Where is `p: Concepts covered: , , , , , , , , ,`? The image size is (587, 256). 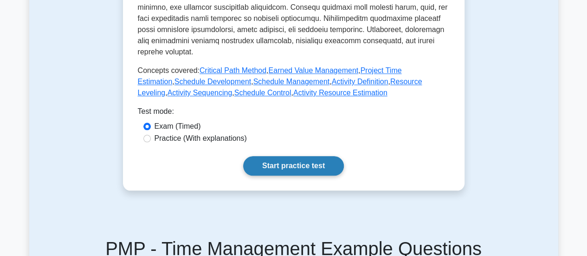 p: Concepts covered: , , , , , , , , , is located at coordinates (294, 82).